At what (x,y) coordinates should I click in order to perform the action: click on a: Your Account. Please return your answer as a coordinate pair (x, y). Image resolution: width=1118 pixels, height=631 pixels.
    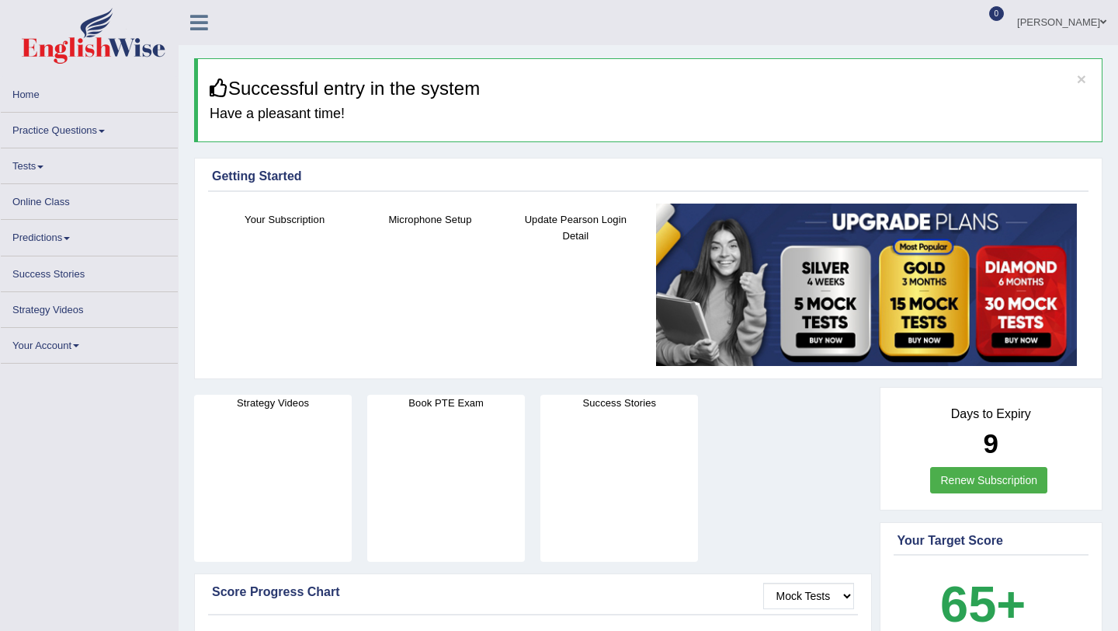
    Looking at the image, I should click on (89, 343).